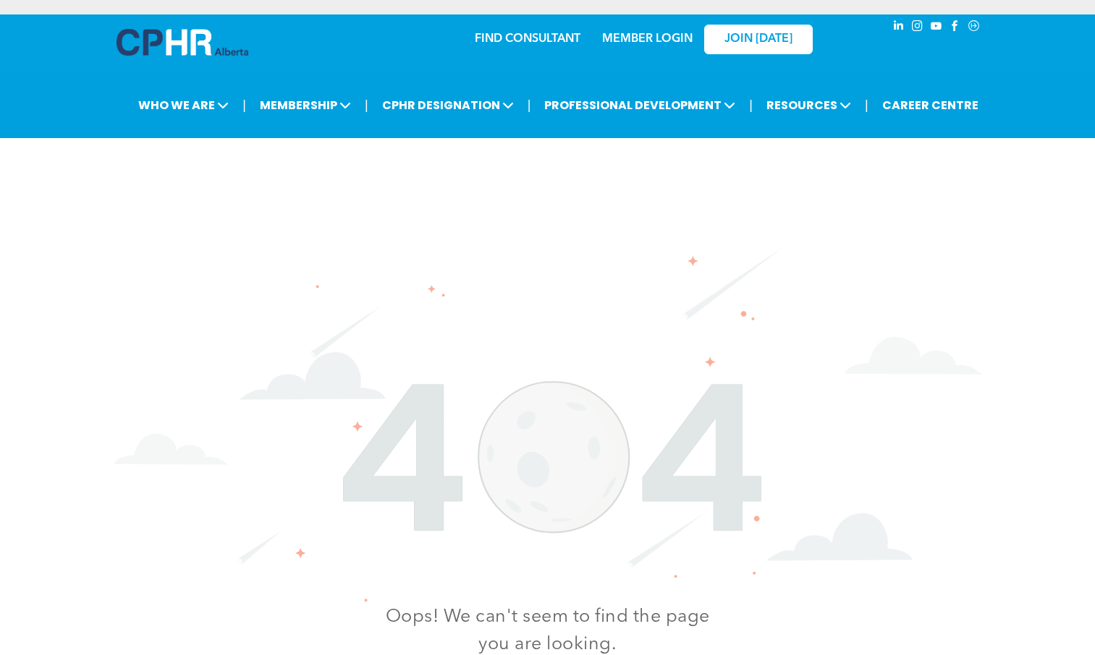 This screenshot has width=1095, height=655. I want to click on a: FIND CONSULTANT, so click(527, 39).